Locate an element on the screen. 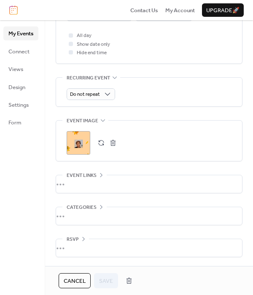 The width and height of the screenshot is (253, 295). span: Form is located at coordinates (15, 123).